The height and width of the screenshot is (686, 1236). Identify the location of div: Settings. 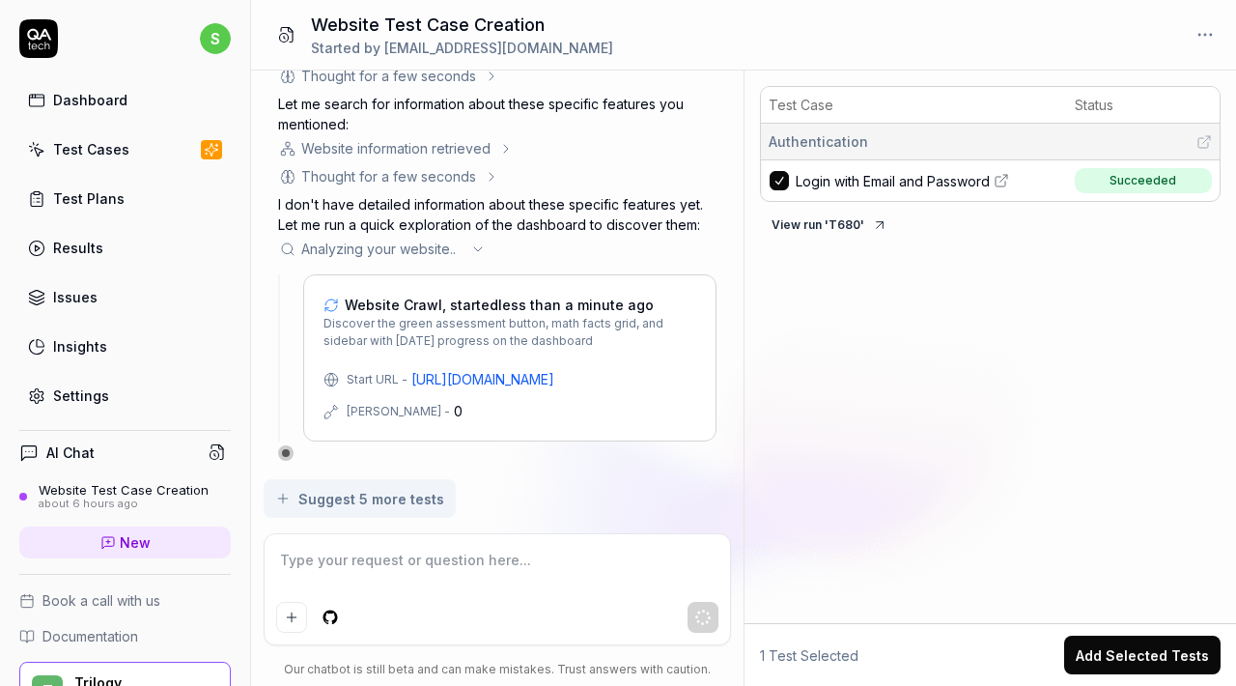
(81, 395).